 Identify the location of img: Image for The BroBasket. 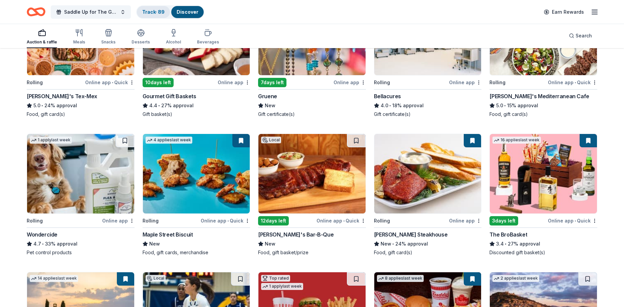
(543, 174).